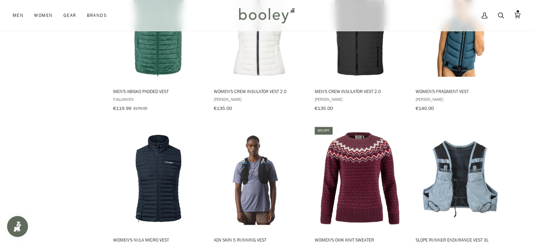  Describe the element at coordinates (266, 15) in the screenshot. I see `img: Booley` at that location.